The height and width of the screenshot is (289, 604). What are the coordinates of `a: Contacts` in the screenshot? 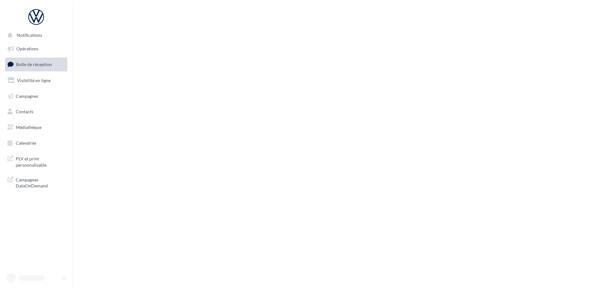 It's located at (36, 112).